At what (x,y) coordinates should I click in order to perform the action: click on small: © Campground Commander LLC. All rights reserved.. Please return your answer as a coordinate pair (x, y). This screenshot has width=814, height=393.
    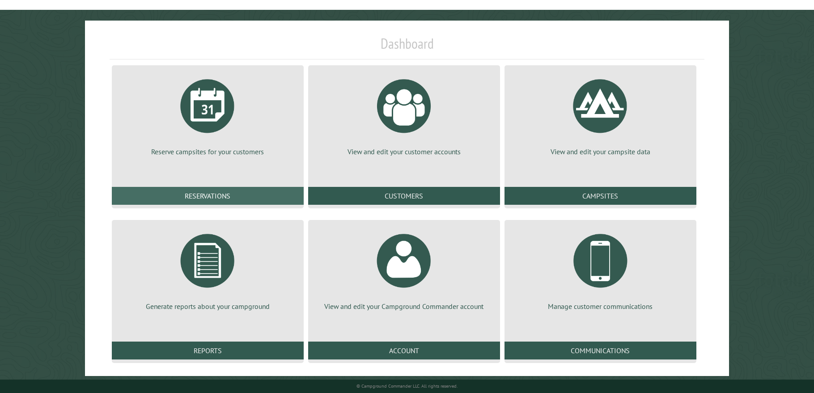
    Looking at the image, I should click on (407, 386).